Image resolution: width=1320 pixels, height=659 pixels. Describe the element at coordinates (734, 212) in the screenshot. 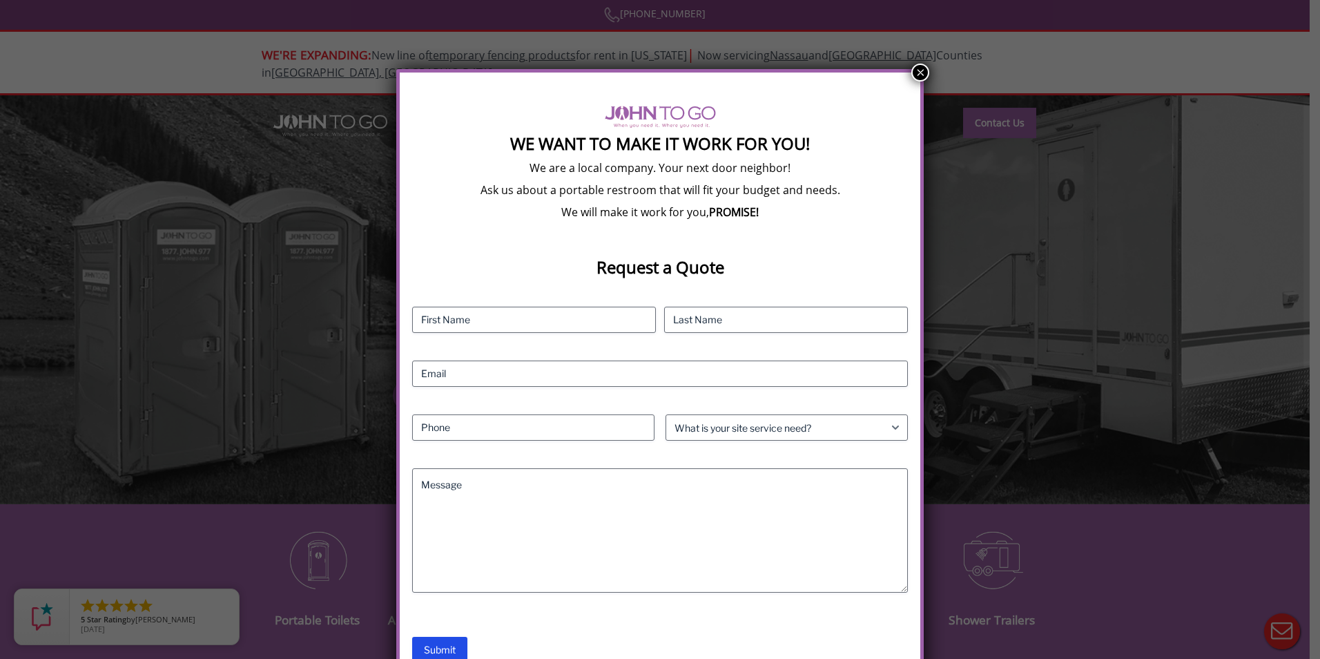

I see `b: PROMISE!` at that location.